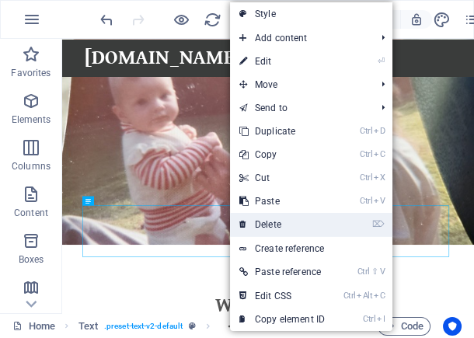 The image size is (474, 338). What do you see at coordinates (442, 19) in the screenshot?
I see `i: Design (Ctrl+Alt+Y)` at bounding box center [442, 19].